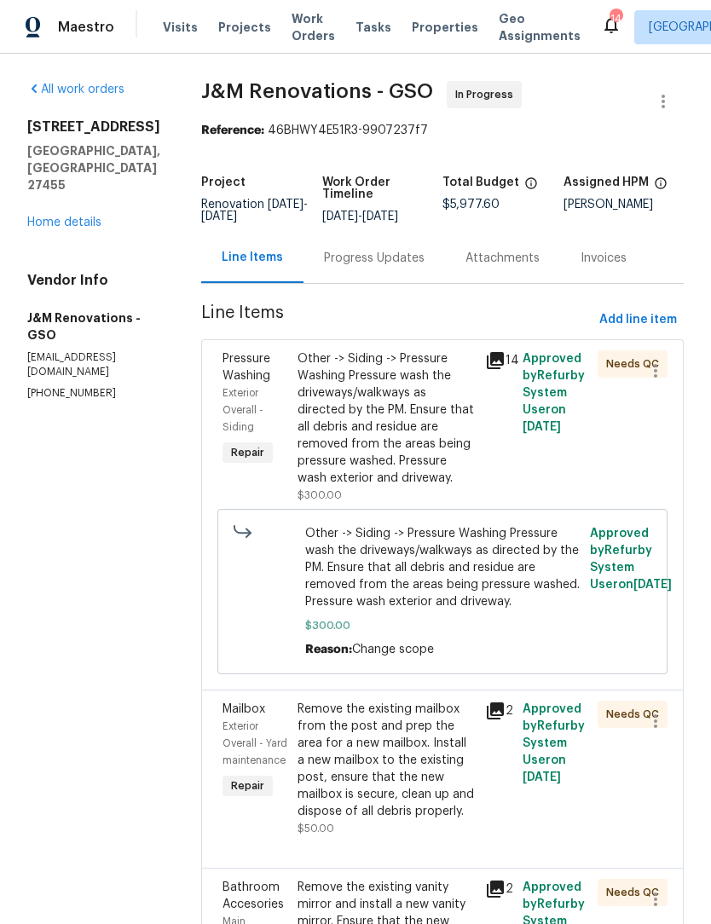 This screenshot has width=711, height=924. Describe the element at coordinates (386, 761) in the screenshot. I see `div: Remove the existing mailbox from the post and prep the area for a new mailbox. Install a new mail...` at that location.